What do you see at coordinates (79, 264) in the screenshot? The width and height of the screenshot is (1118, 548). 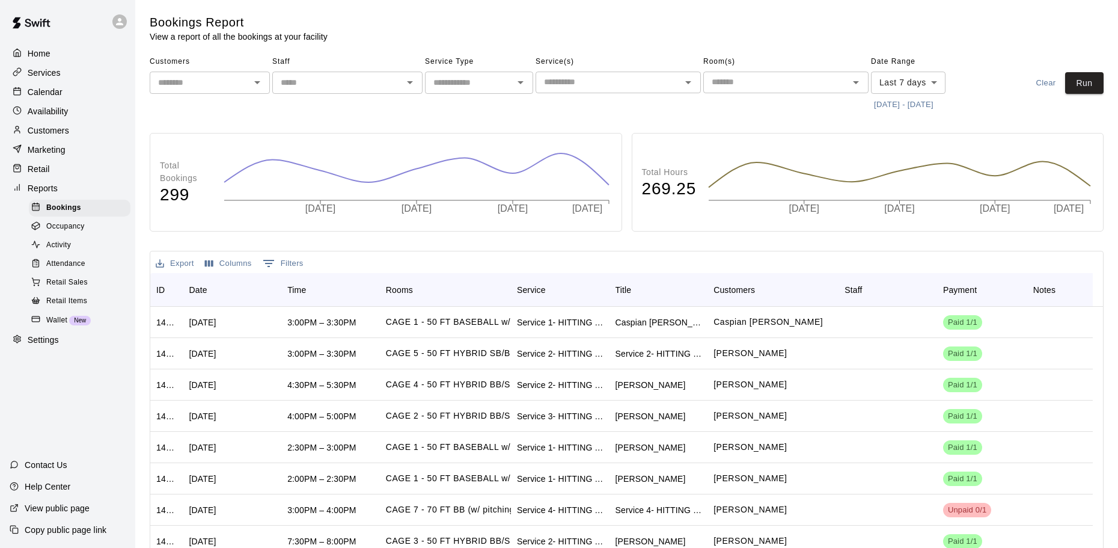 I see `div: Attendance` at bounding box center [79, 264].